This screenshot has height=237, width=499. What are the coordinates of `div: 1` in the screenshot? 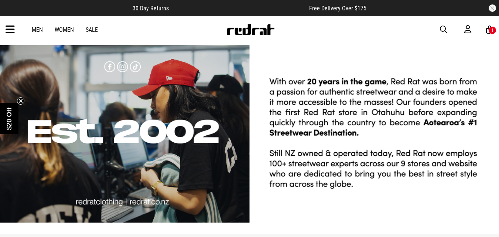 It's located at (492, 30).